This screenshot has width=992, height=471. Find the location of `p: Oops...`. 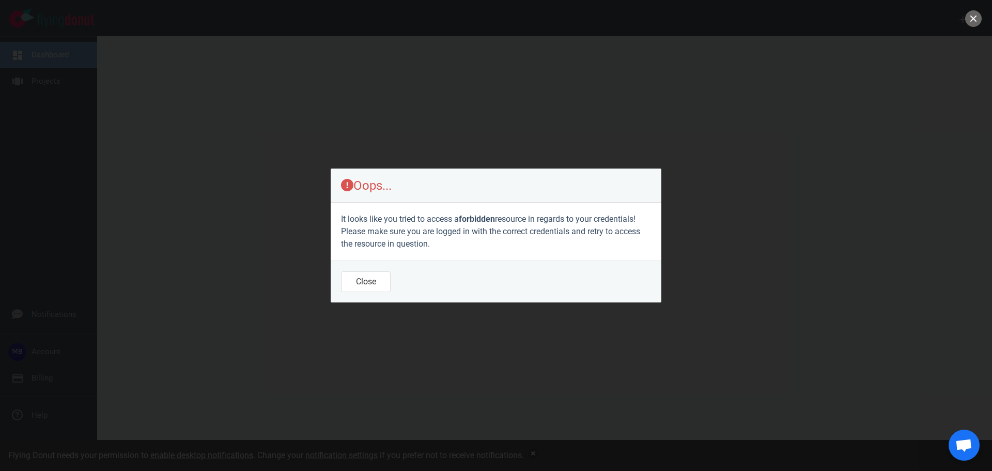

p: Oops... is located at coordinates (496, 185).